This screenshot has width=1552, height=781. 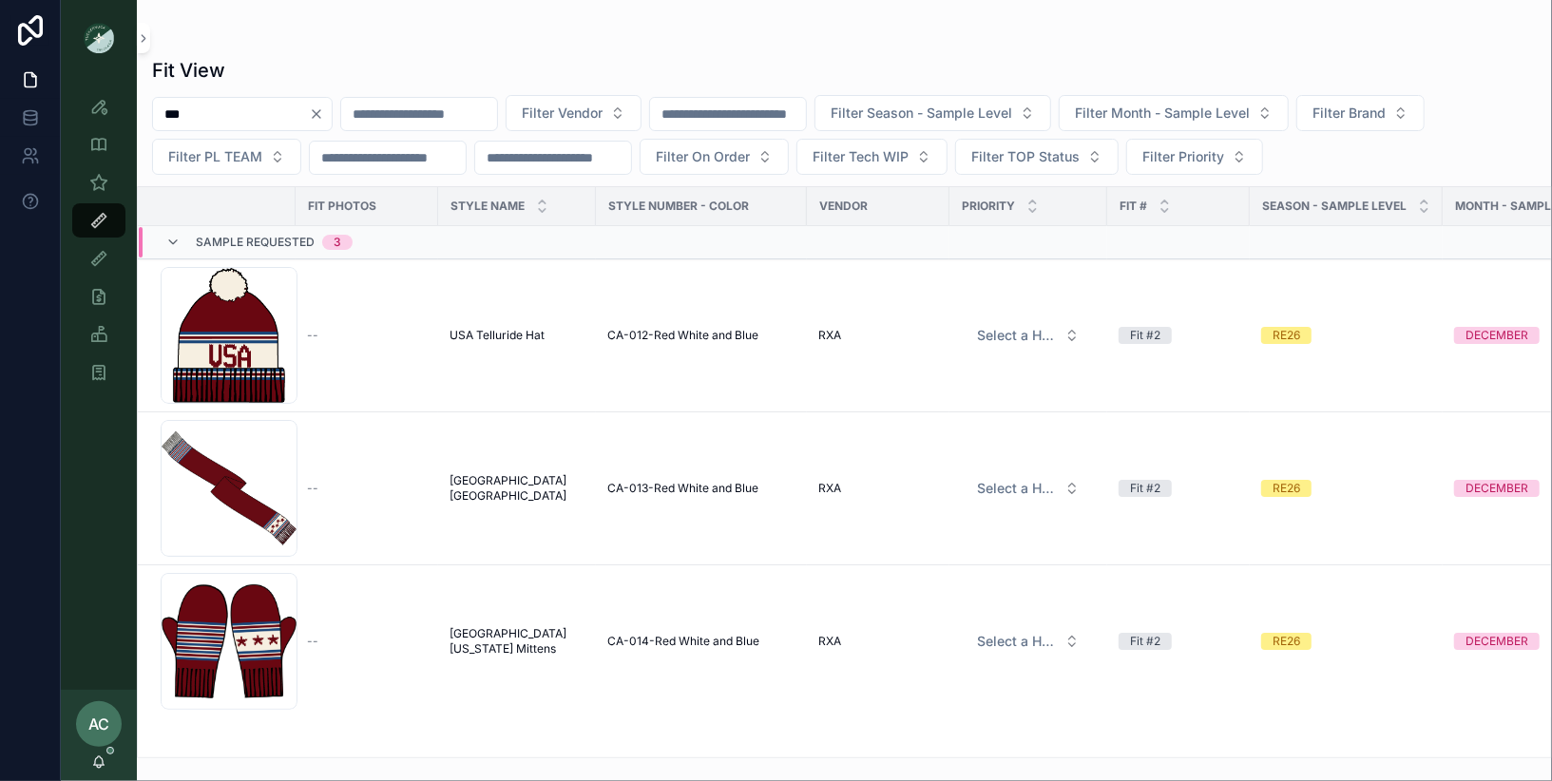 What do you see at coordinates (320, 114) in the screenshot?
I see `button: Clear` at bounding box center [320, 114].